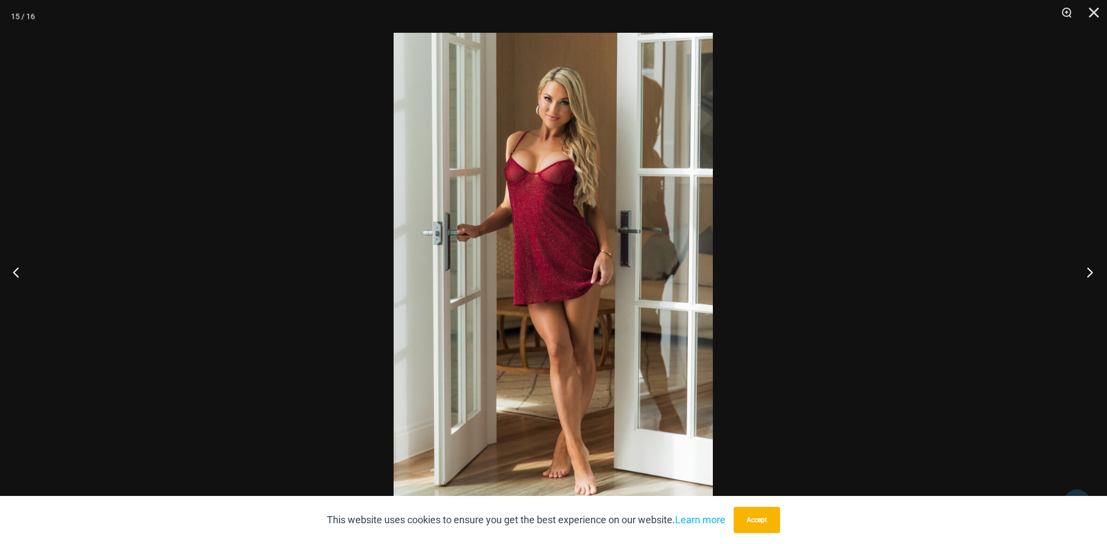 The image size is (1107, 544). I want to click on img: Guilty Pleasures Red 1260 Slip 01, so click(553, 272).